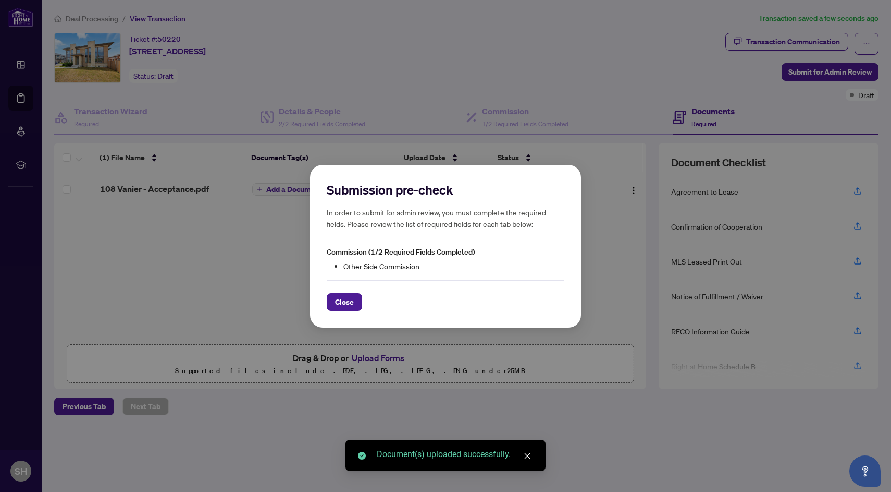 The height and width of the screenshot is (492, 891). Describe the element at coordinates (454, 265) in the screenshot. I see `li: Other Side Commission` at that location.